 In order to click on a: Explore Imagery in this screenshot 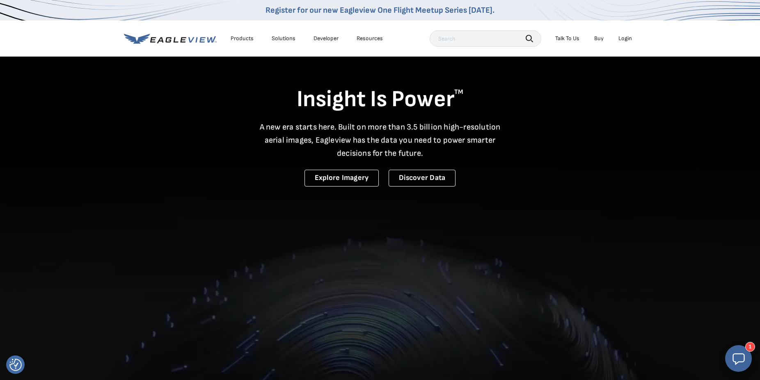, I will do `click(342, 178)`.